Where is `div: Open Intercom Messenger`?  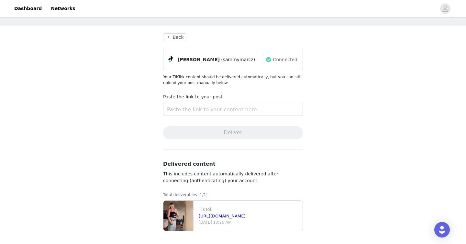
div: Open Intercom Messenger is located at coordinates (442, 230).